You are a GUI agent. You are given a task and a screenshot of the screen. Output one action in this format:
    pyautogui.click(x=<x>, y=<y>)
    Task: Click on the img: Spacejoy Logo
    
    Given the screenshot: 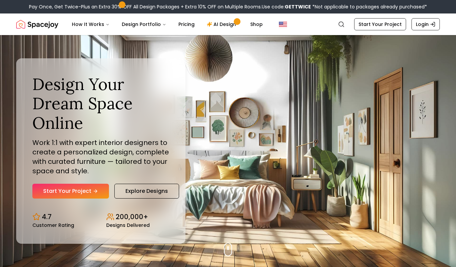 What is the action you would take?
    pyautogui.click(x=37, y=24)
    